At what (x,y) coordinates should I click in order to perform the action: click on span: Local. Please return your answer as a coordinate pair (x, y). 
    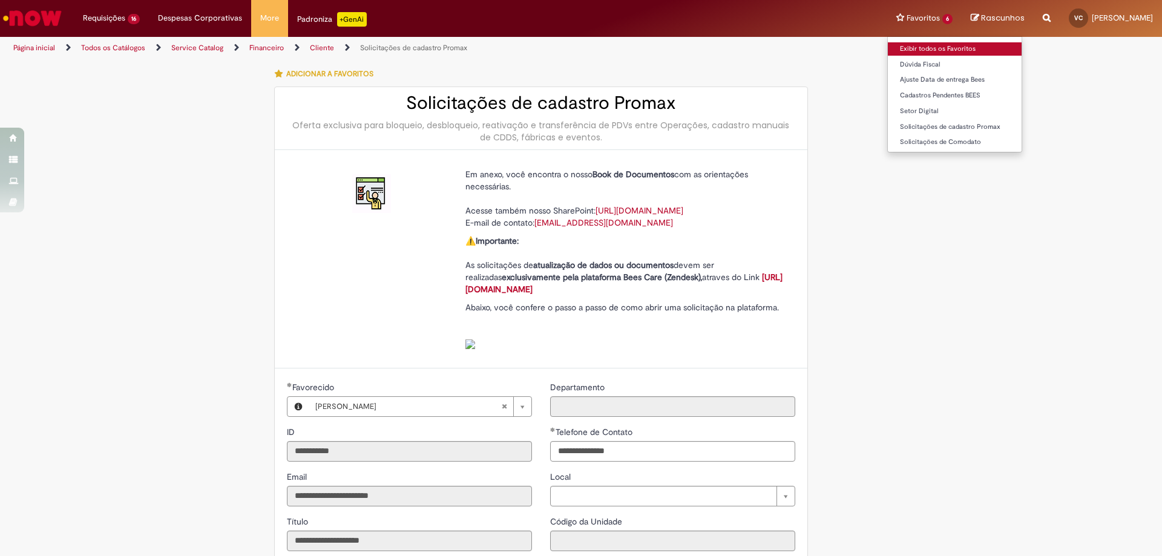
    Looking at the image, I should click on (562, 477).